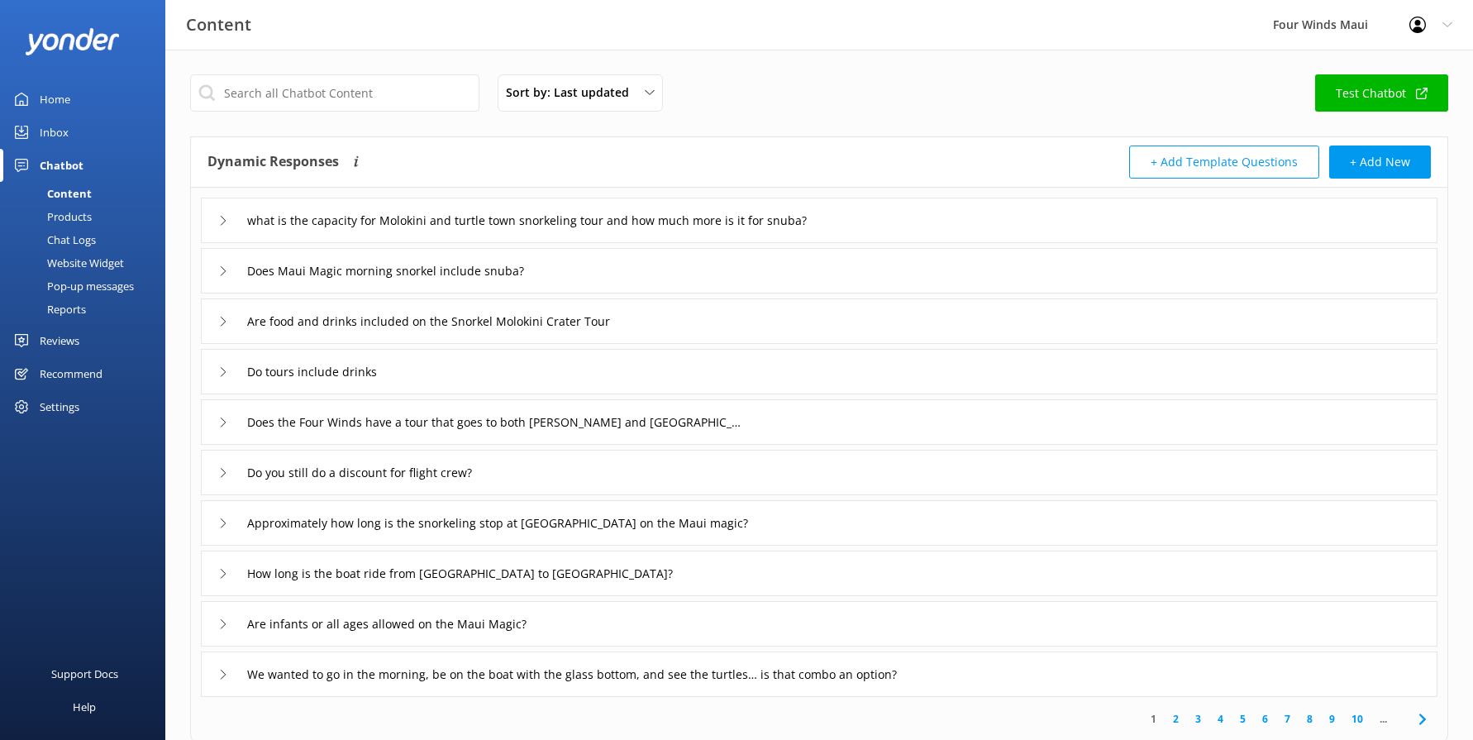  I want to click on a: 4, so click(1220, 718).